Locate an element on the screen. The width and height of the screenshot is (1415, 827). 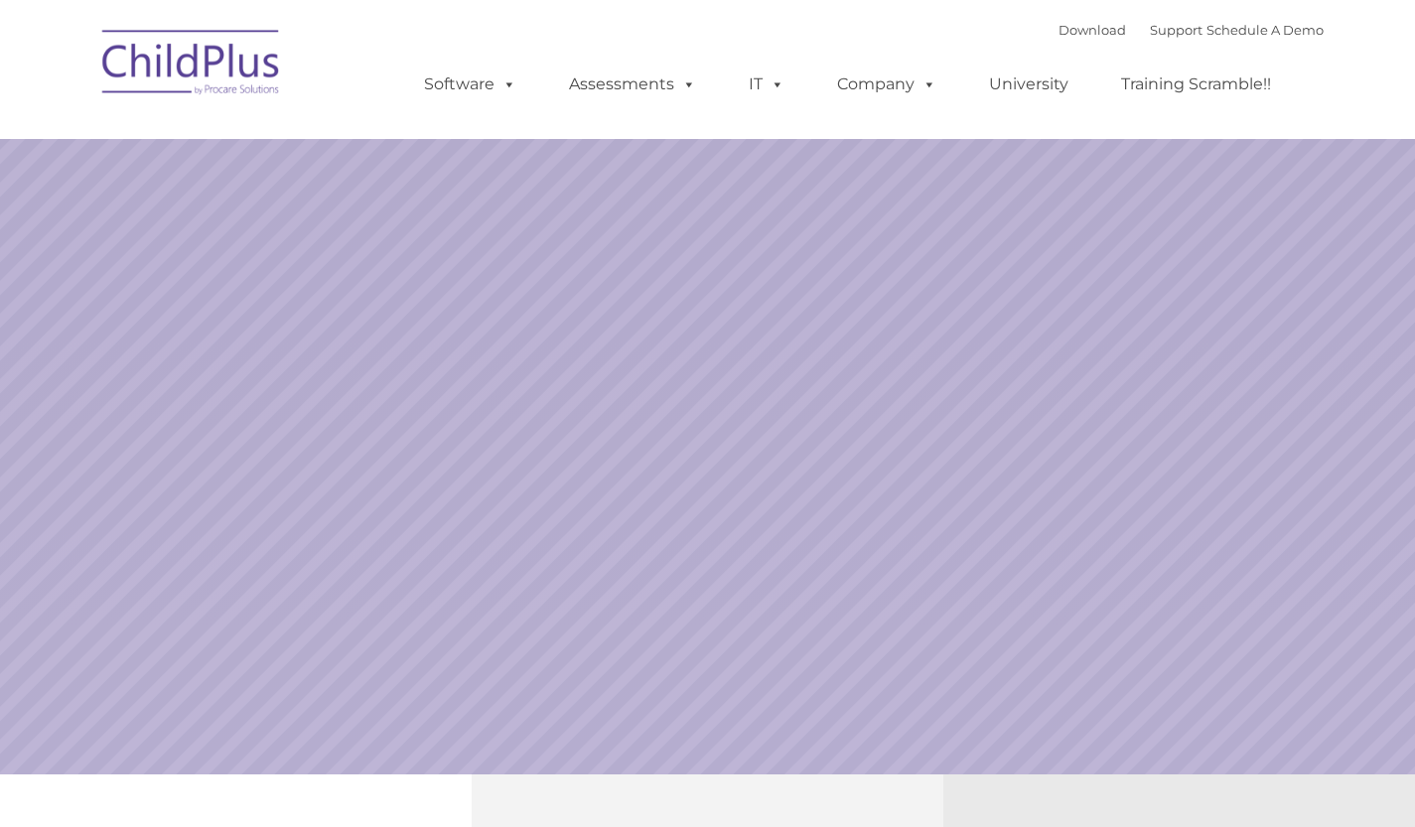
a: Software is located at coordinates (470, 84).